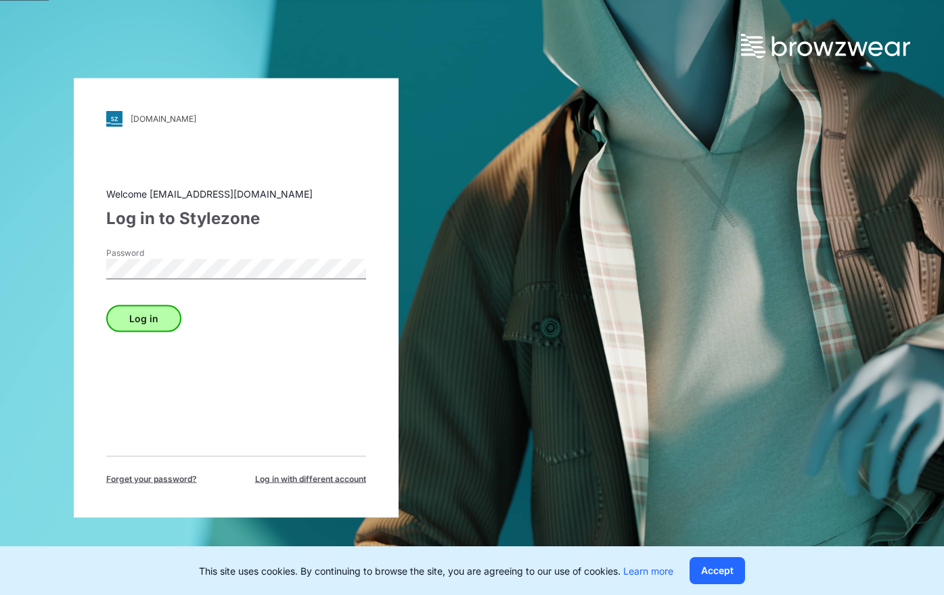 Image resolution: width=944 pixels, height=595 pixels. What do you see at coordinates (648, 570) in the screenshot?
I see `a: Learn more` at bounding box center [648, 570].